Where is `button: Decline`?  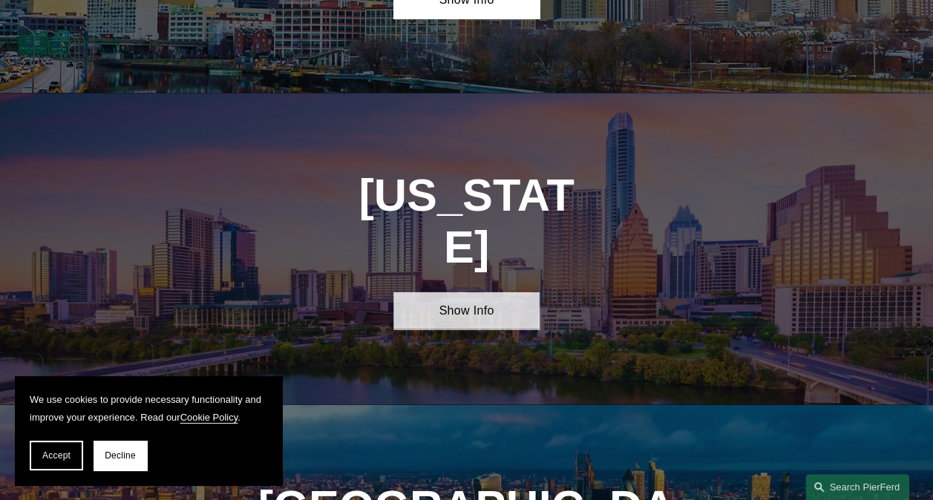 button: Decline is located at coordinates (120, 456).